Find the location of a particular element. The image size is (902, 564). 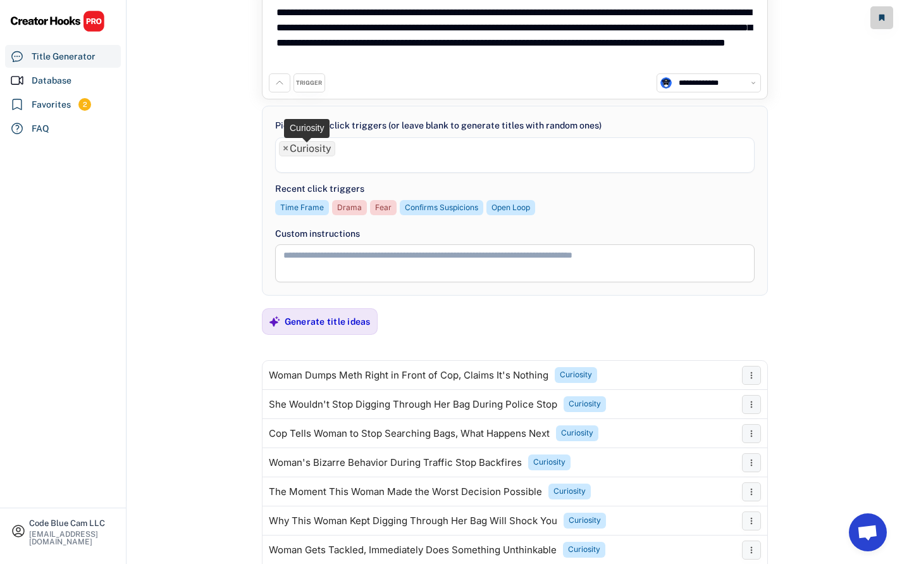

img: CHPRO%20Logo.svg is located at coordinates (58, 21).